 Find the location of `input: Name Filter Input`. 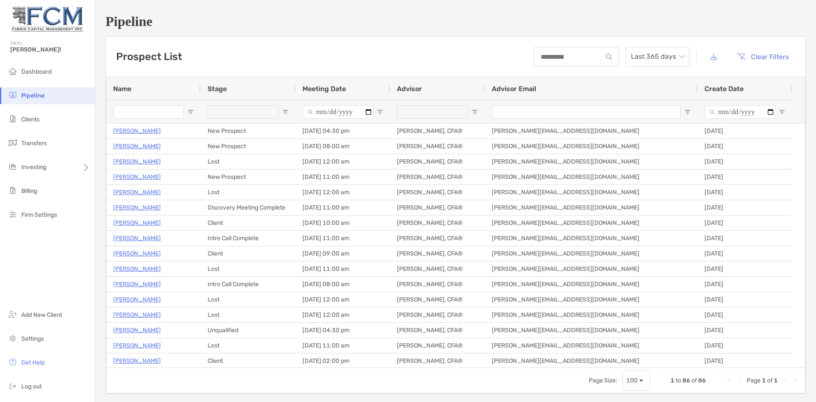

input: Name Filter Input is located at coordinates (149, 112).